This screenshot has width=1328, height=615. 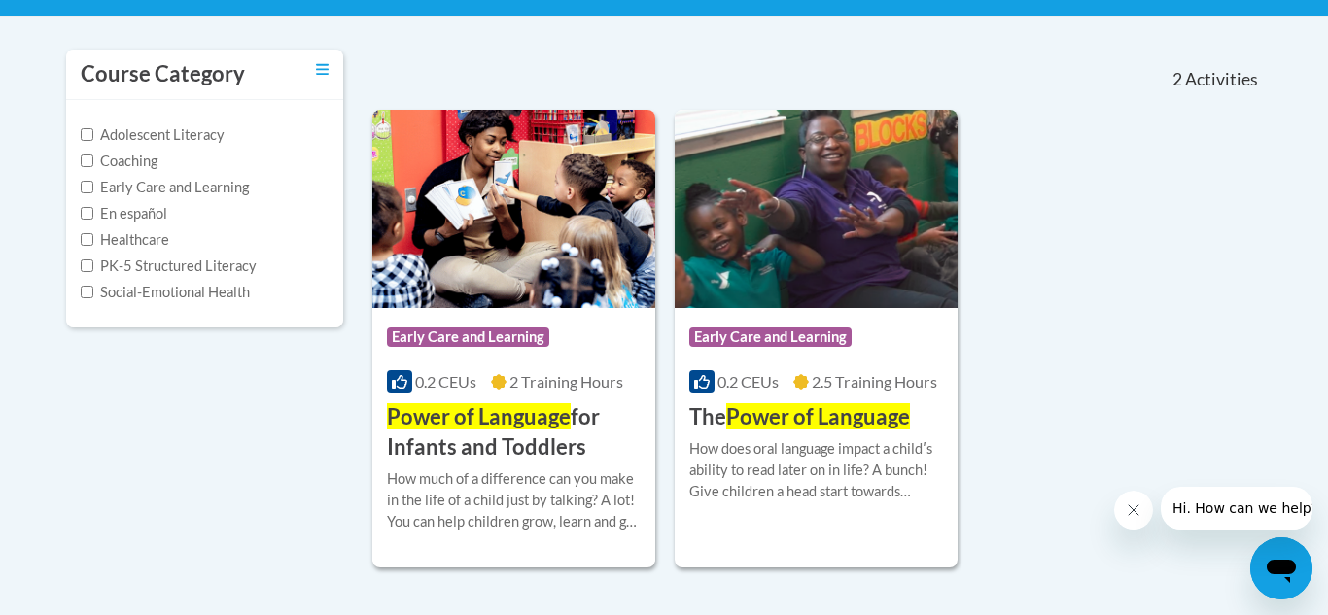 I want to click on span: Activities, so click(x=1221, y=80).